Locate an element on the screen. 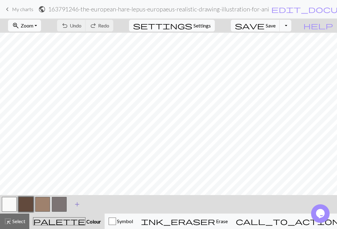  span: Settings is located at coordinates (202, 26).